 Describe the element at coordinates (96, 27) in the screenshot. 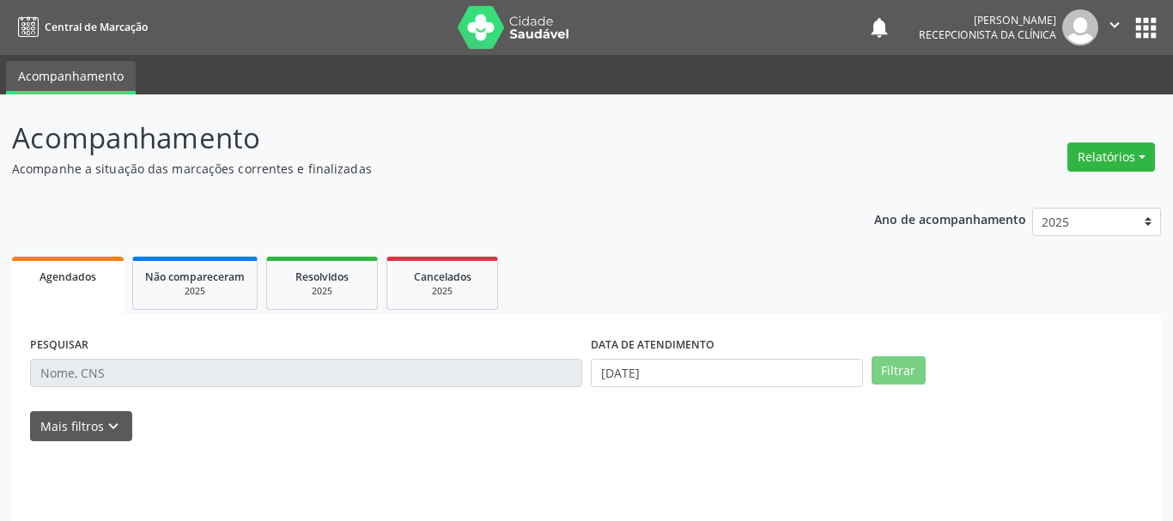

I see `span: Central de Marcação` at that location.